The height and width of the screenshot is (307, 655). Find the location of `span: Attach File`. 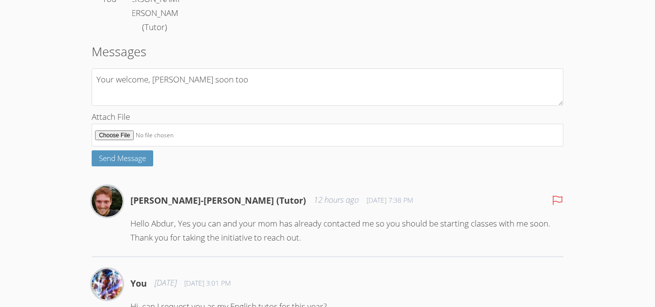

span: Attach File is located at coordinates (111, 116).